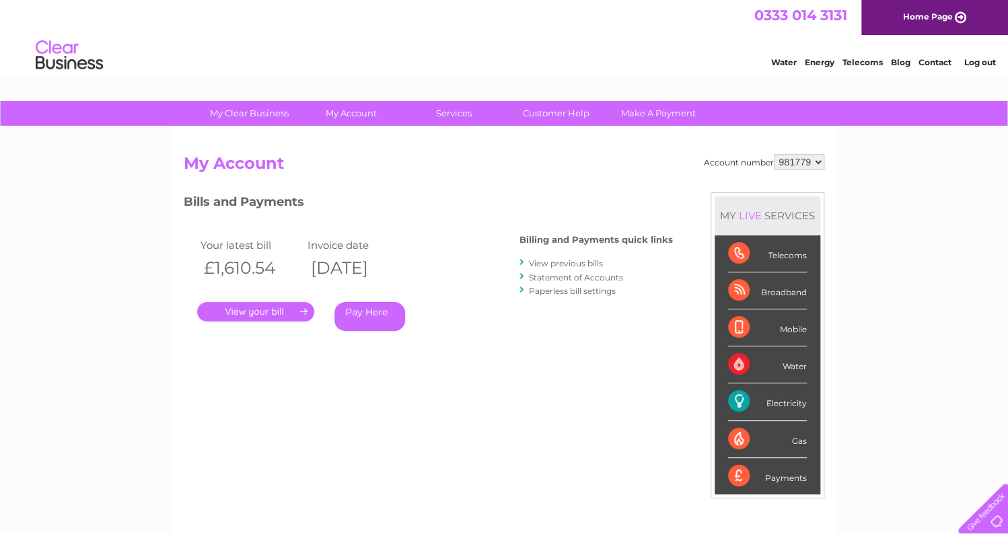 This screenshot has height=534, width=1008. Describe the element at coordinates (576, 277) in the screenshot. I see `a: Statement of Accounts` at that location.